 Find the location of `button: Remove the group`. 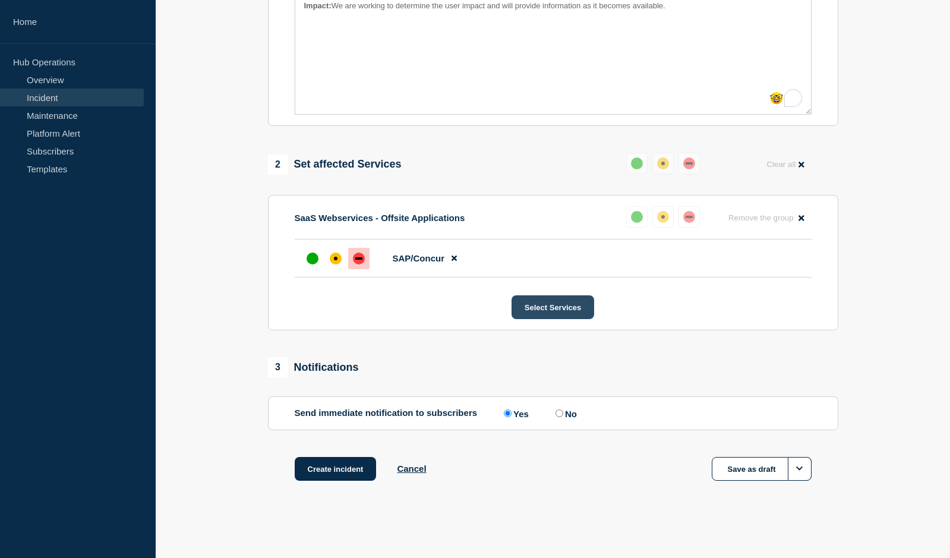

button: Remove the group is located at coordinates (767, 217).